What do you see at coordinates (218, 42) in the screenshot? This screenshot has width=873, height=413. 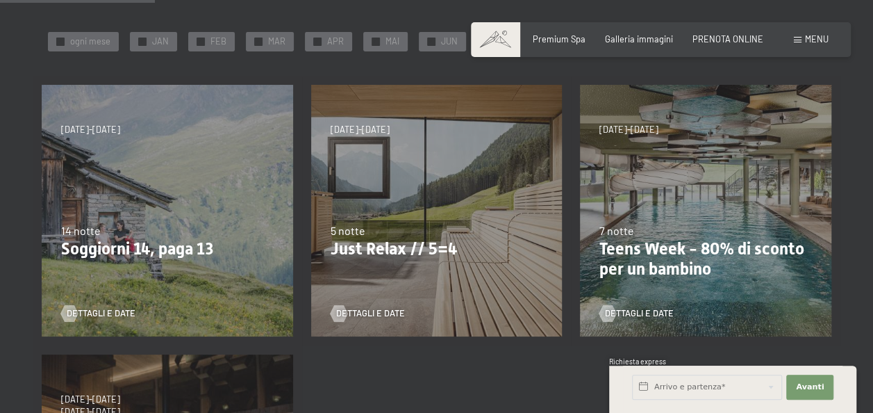 I see `span: FEB` at bounding box center [218, 42].